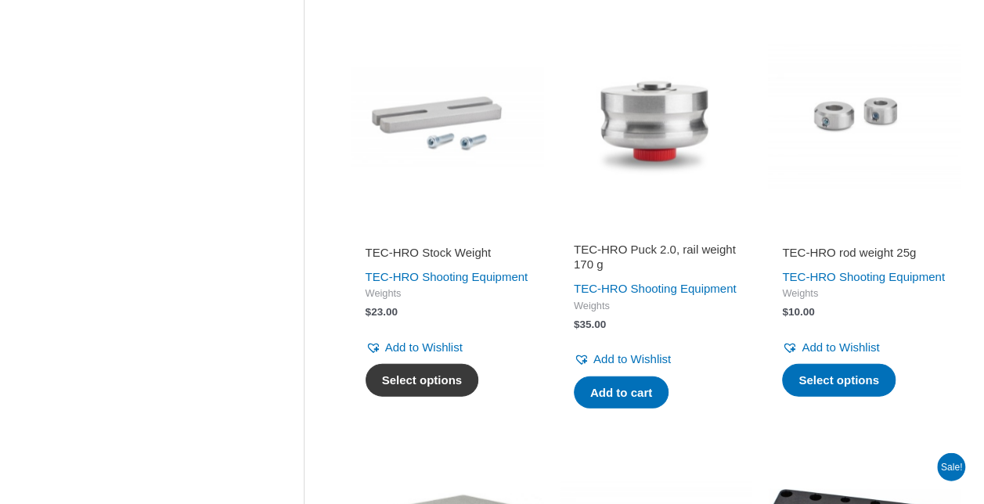 This screenshot has height=504, width=984. I want to click on a: Select options for “TEC-HRO Stock Weight”, so click(422, 381).